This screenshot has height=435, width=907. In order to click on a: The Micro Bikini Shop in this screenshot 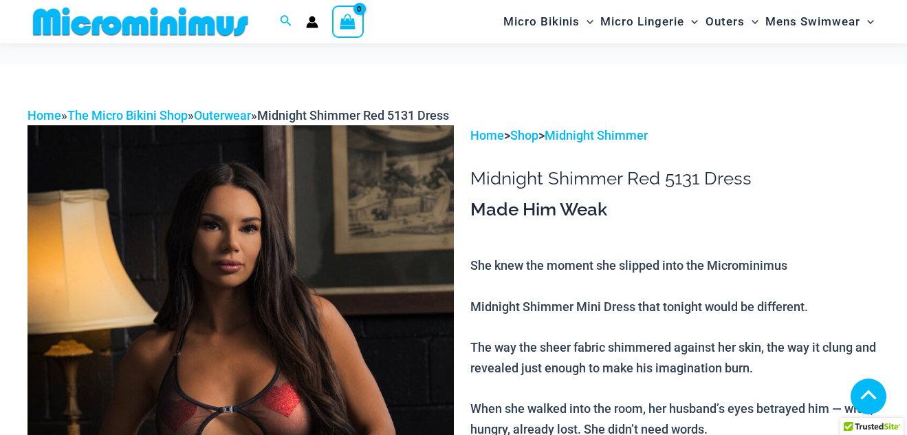, I will do `click(127, 115)`.